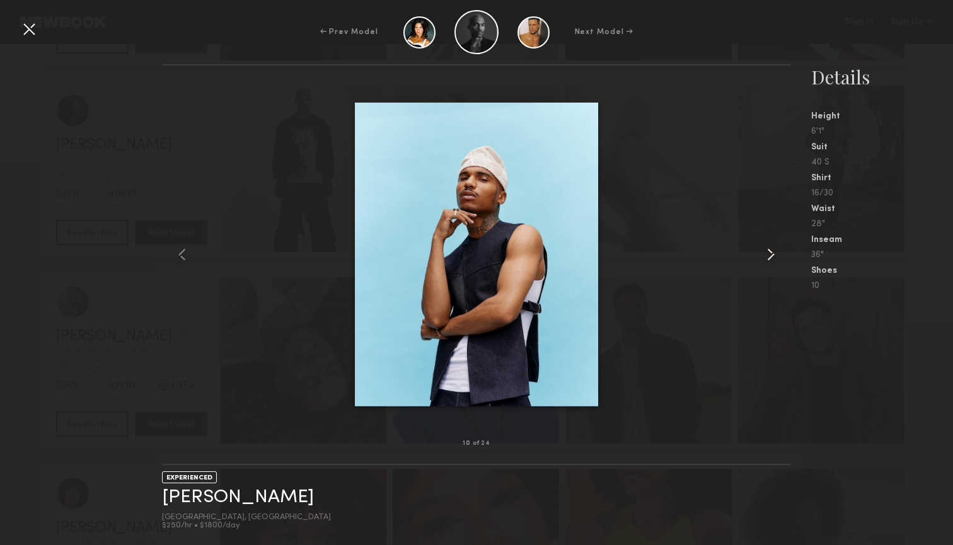 Image resolution: width=953 pixels, height=545 pixels. What do you see at coordinates (881, 163) in the screenshot?
I see `div: 40 S` at bounding box center [881, 163].